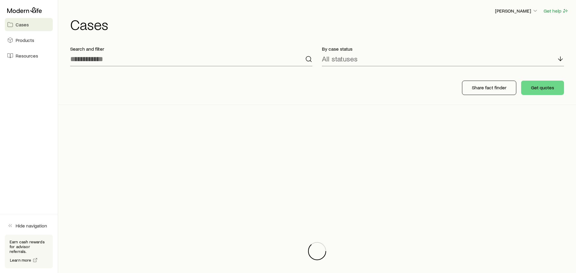  Describe the element at coordinates (31, 226) in the screenshot. I see `span: Hide navigation` at that location.